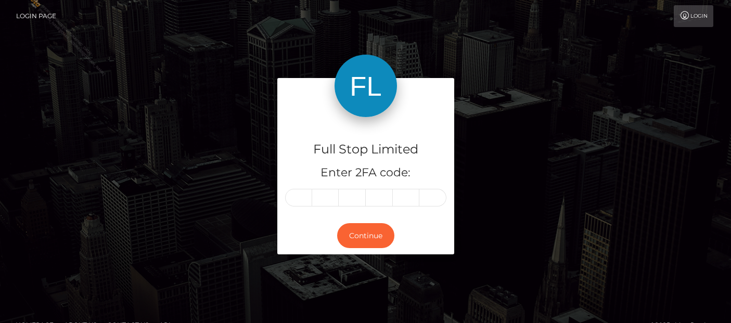 This screenshot has width=731, height=323. I want to click on h4: Full Stop Limited, so click(366, 149).